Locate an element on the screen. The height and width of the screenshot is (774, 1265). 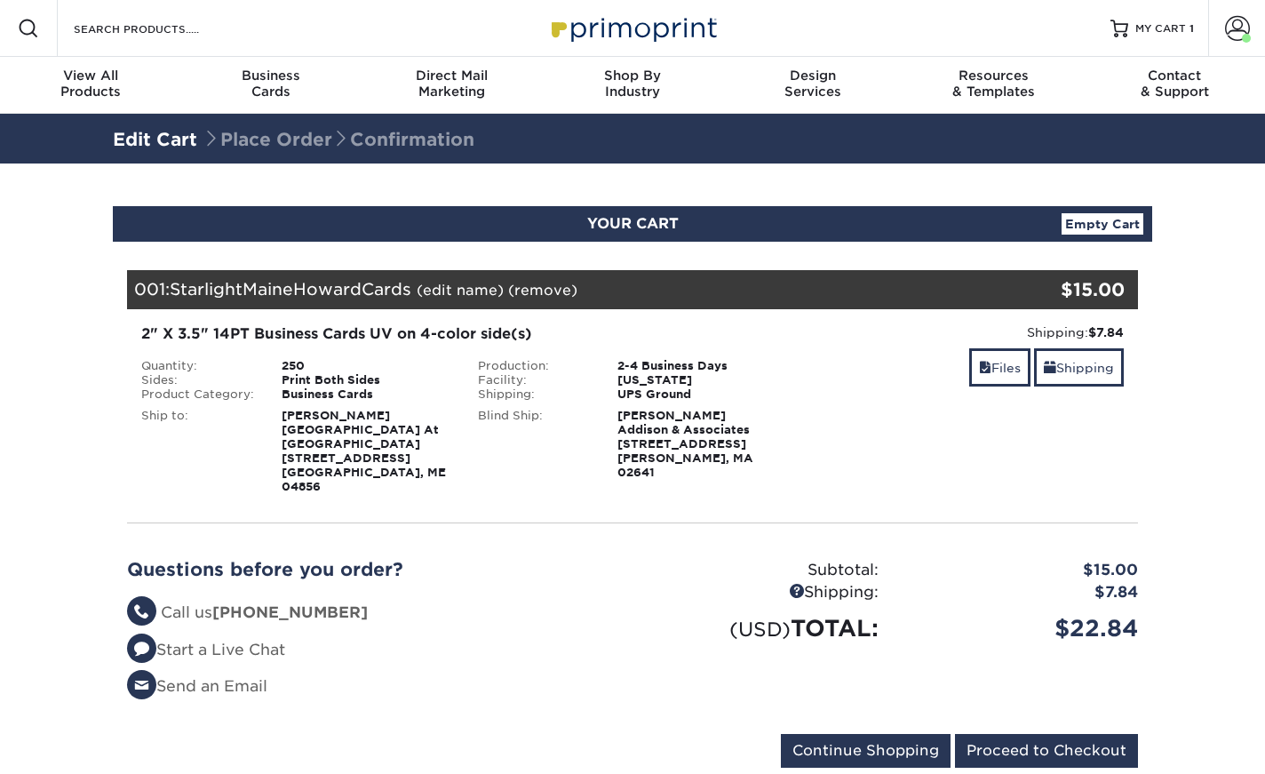
a: Files is located at coordinates (999, 367).